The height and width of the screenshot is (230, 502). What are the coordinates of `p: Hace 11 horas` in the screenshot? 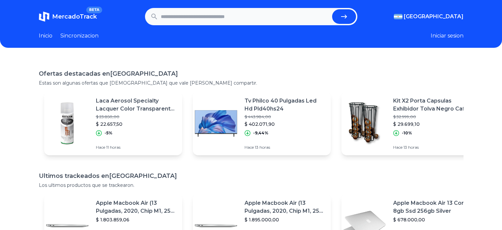 It's located at (136, 147).